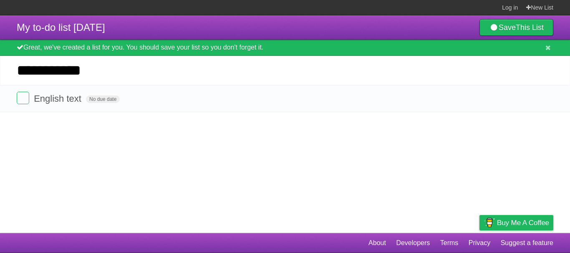 This screenshot has width=570, height=253. Describe the element at coordinates (58, 98) in the screenshot. I see `span: English text` at that location.